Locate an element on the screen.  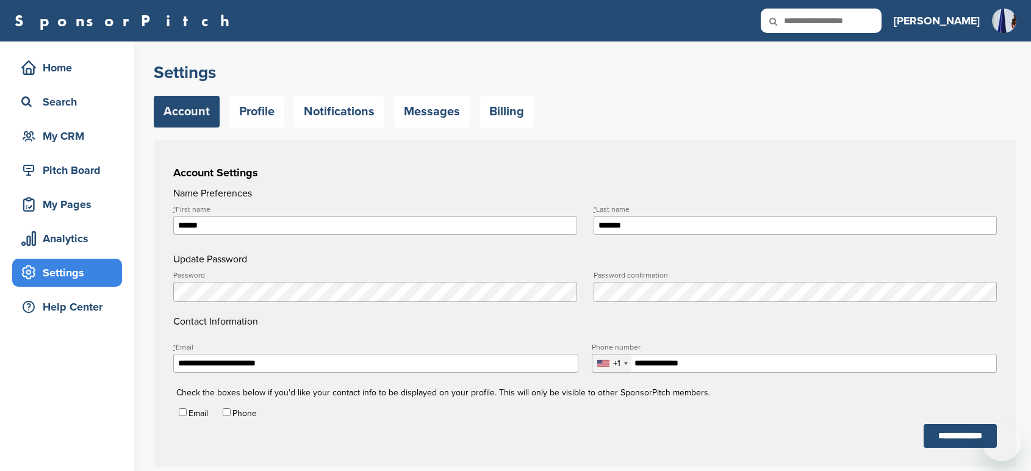
div: Home is located at coordinates (70, 68).